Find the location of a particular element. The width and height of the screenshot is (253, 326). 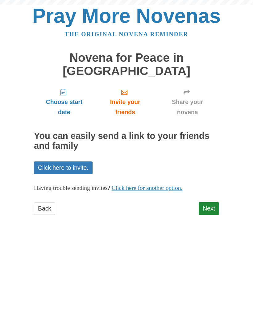

a: Choose start date is located at coordinates (64, 102).